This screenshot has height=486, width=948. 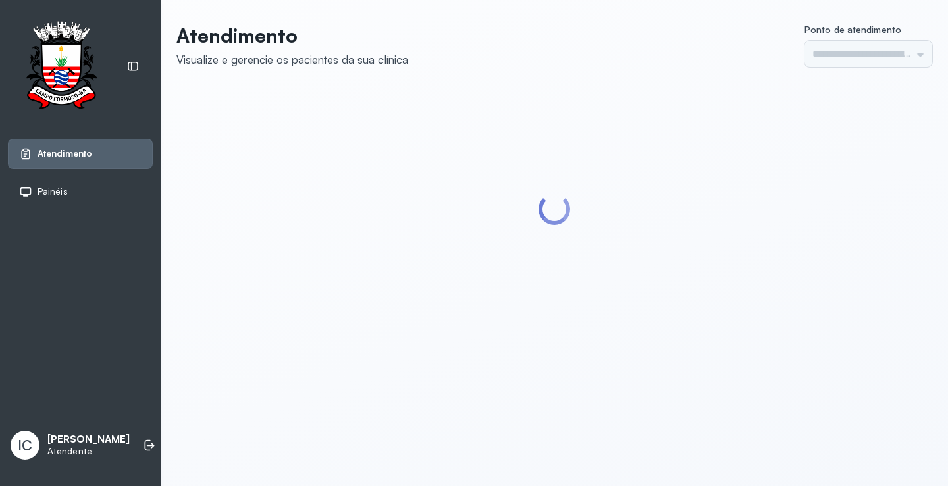 I want to click on span: Atendimento, so click(x=65, y=153).